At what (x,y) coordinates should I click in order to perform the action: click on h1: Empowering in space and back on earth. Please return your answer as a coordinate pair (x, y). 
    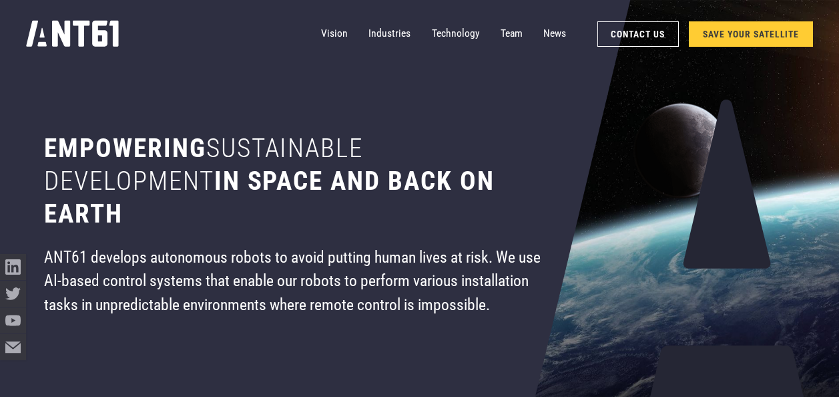
    Looking at the image, I should click on (296, 181).